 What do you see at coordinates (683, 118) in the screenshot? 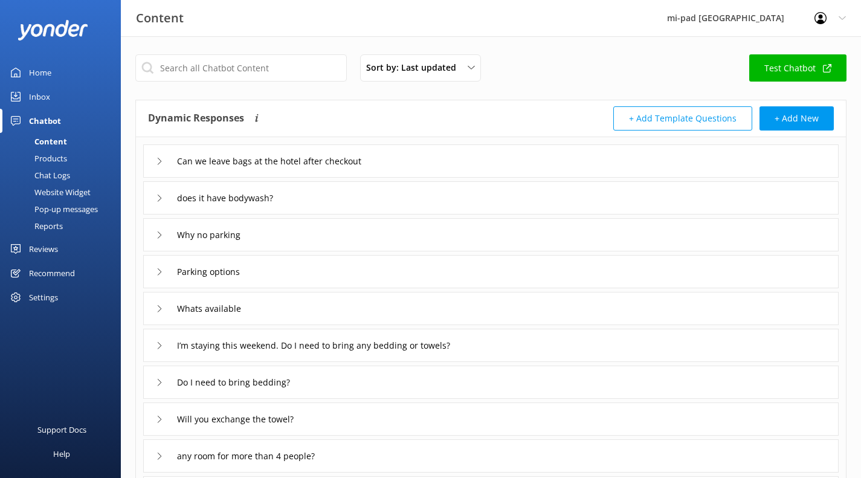
I see `button: + Add Template Questions` at bounding box center [683, 118].